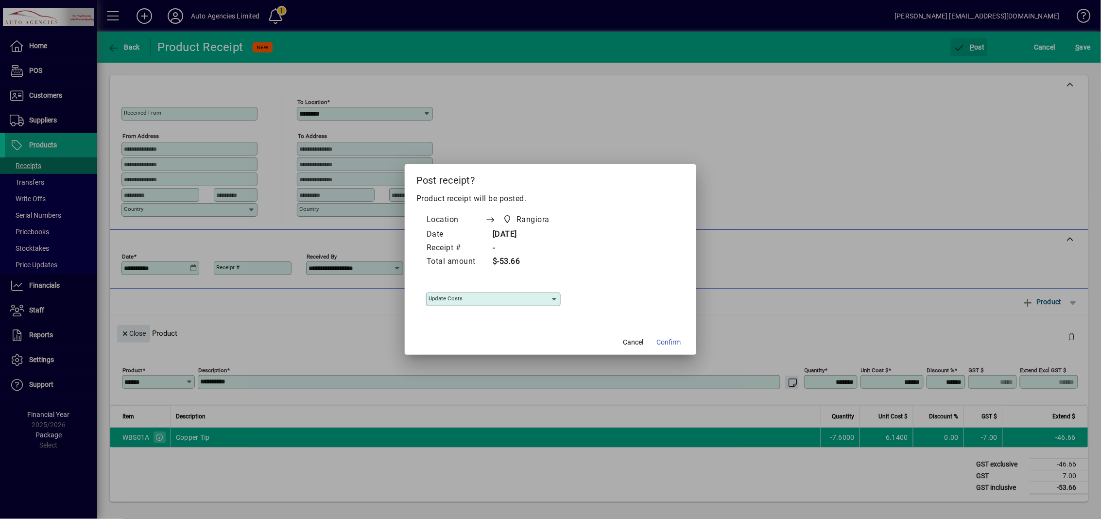 The height and width of the screenshot is (519, 1101). What do you see at coordinates (445, 298) in the screenshot?
I see `mat-label: Update costs` at bounding box center [445, 298].